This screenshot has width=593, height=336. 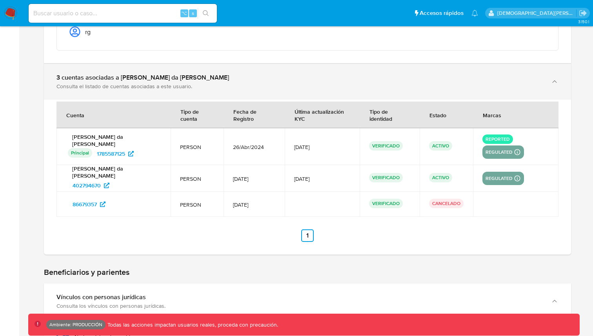 What do you see at coordinates (192, 324) in the screenshot?
I see `p: Todas las acciones impactan usuarios reales, proceda con precaución.` at bounding box center [192, 324].